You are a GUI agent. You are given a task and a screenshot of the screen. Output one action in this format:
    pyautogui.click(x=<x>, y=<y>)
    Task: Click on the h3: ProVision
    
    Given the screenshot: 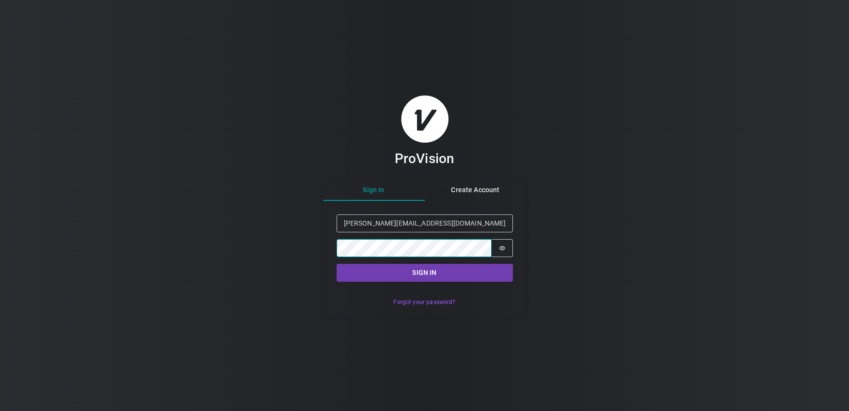 What is the action you would take?
    pyautogui.click(x=424, y=158)
    